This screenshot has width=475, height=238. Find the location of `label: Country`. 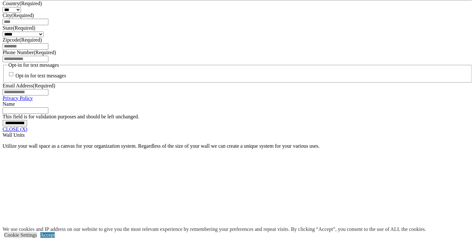

label: Country is located at coordinates (22, 3).